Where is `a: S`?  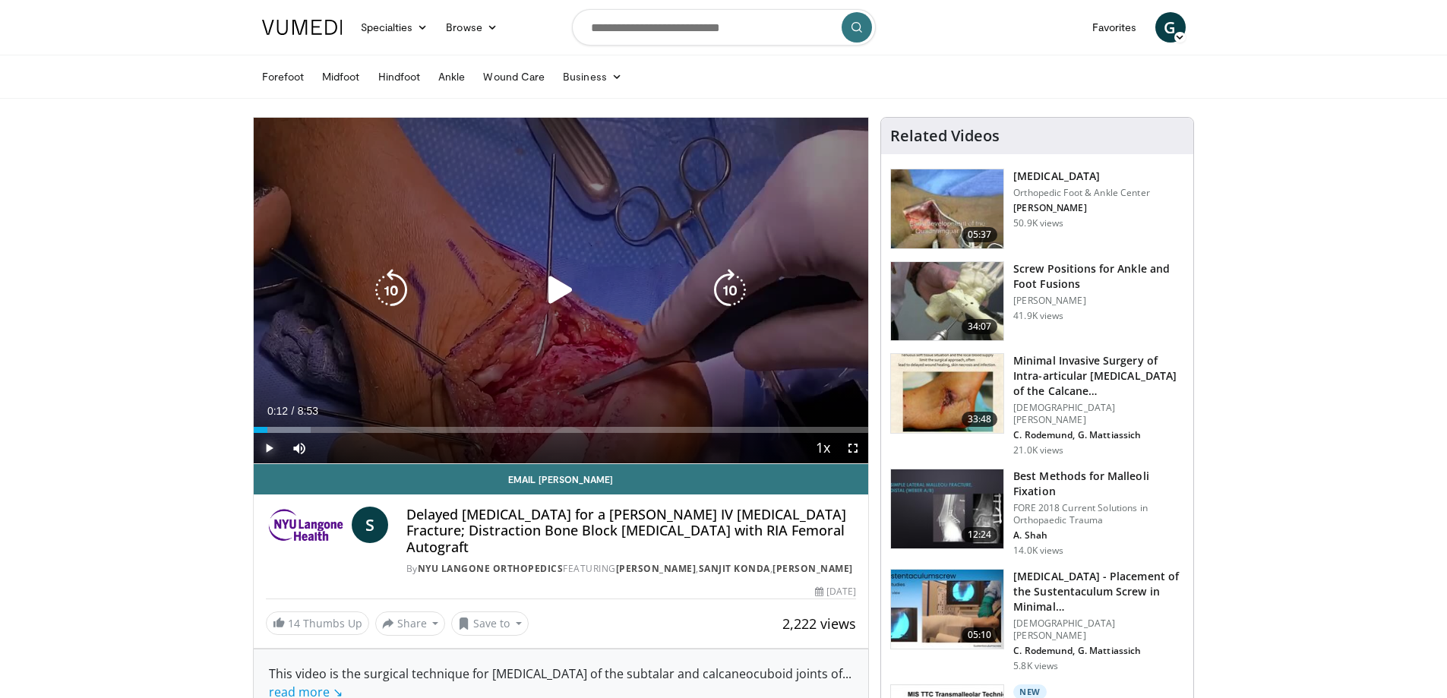 a: S is located at coordinates (370, 525).